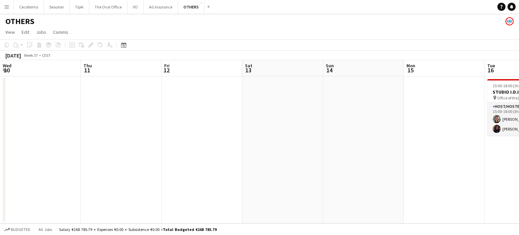 Image resolution: width=519 pixels, height=235 pixels. What do you see at coordinates (161, 7) in the screenshot?
I see `button: AG Insurance` at bounding box center [161, 7].